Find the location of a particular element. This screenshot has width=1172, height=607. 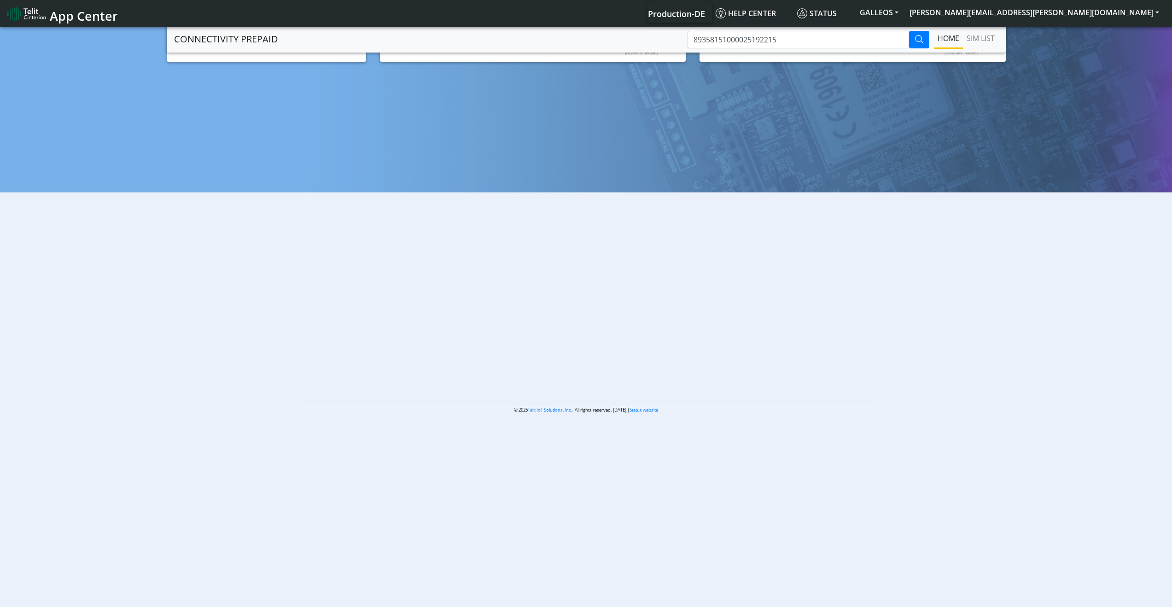

a: Status is located at coordinates (824, 13).